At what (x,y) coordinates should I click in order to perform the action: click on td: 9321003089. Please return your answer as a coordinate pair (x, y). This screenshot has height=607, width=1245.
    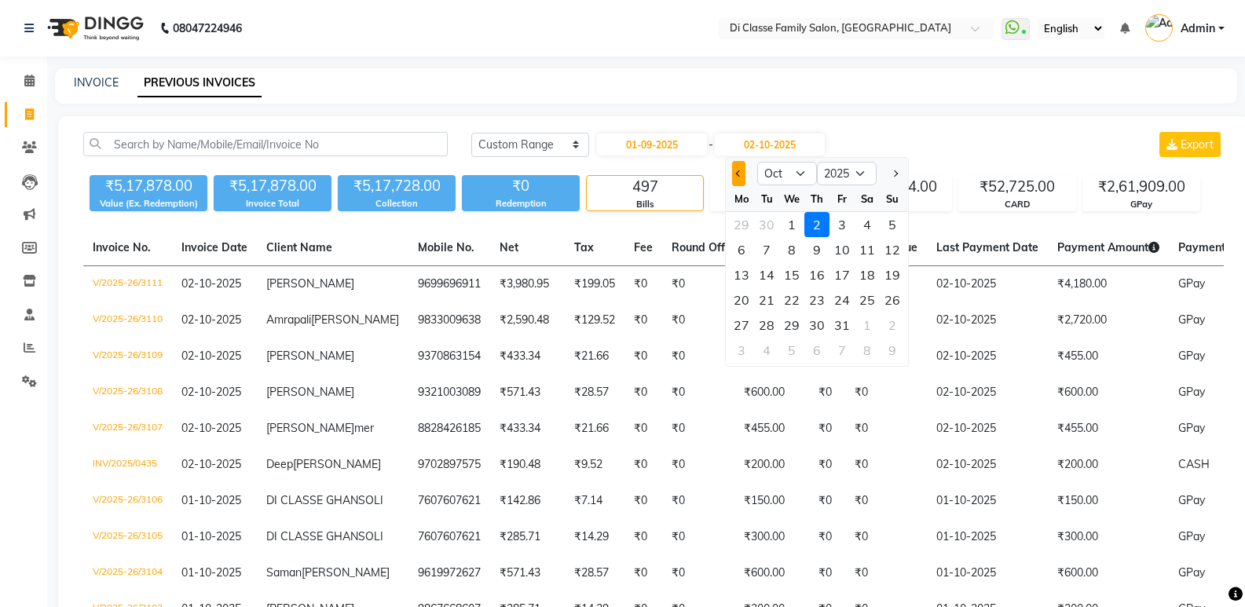
    Looking at the image, I should click on (449, 393).